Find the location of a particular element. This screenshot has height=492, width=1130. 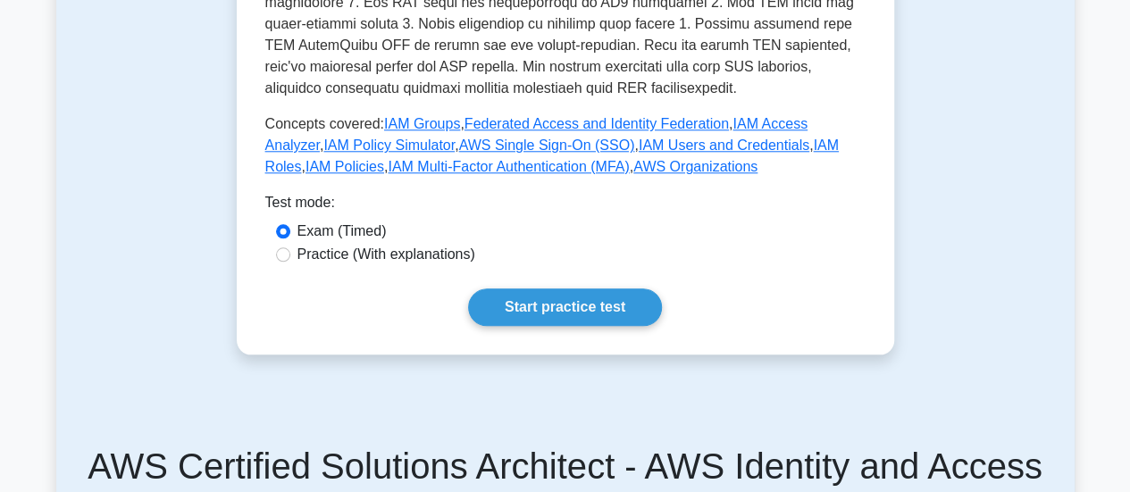

a: IAM Groups is located at coordinates (421, 123).